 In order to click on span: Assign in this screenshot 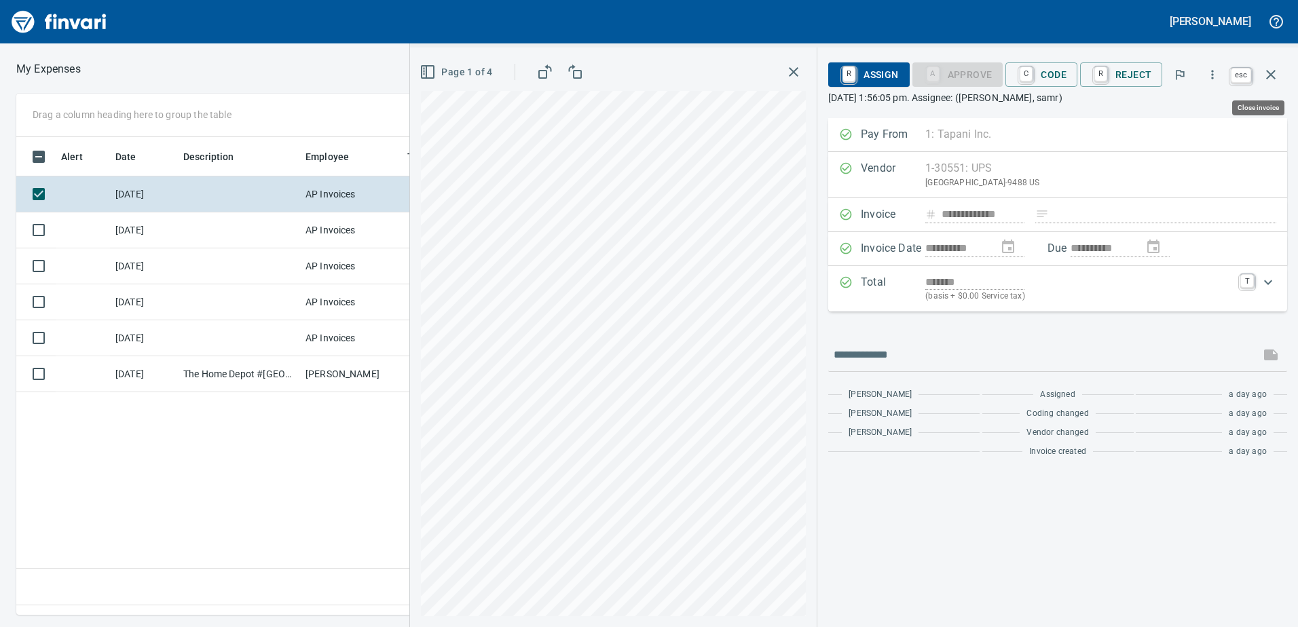, I will do `click(868, 75)`.